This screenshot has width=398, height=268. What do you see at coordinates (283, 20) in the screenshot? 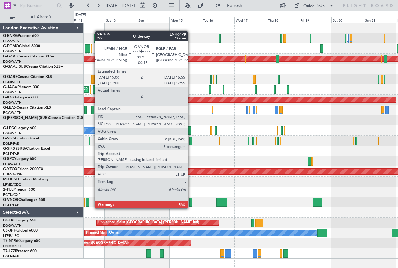
I see `div: Thu 18` at bounding box center [283, 20].